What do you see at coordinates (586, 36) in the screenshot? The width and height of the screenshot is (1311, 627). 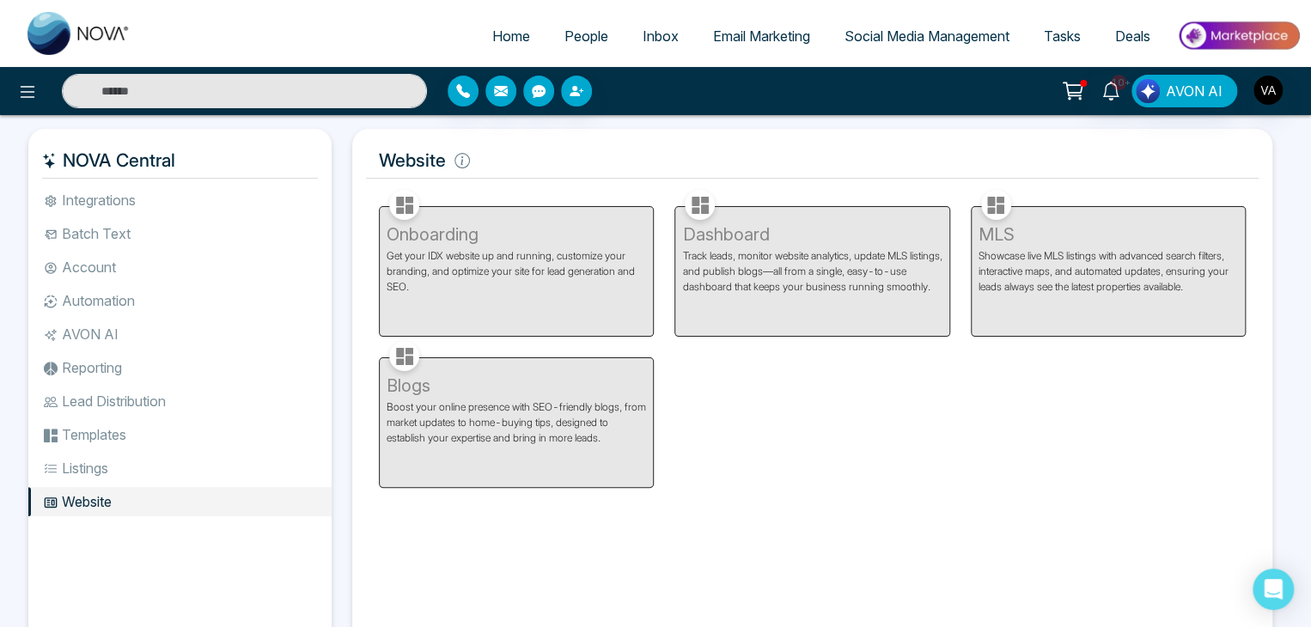 I see `span: People` at bounding box center [586, 36].